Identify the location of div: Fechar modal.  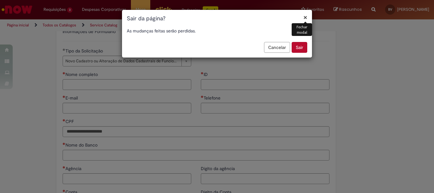
(302, 30).